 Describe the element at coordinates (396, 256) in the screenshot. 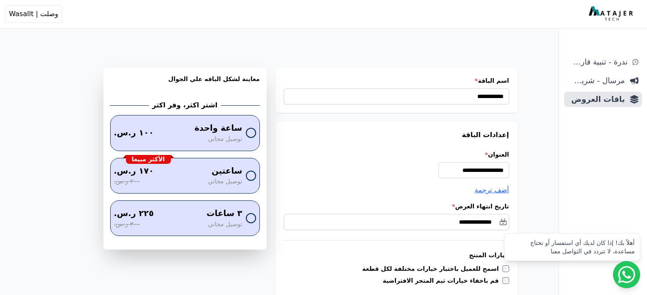

I see `h3: خيارات المنتج` at that location.